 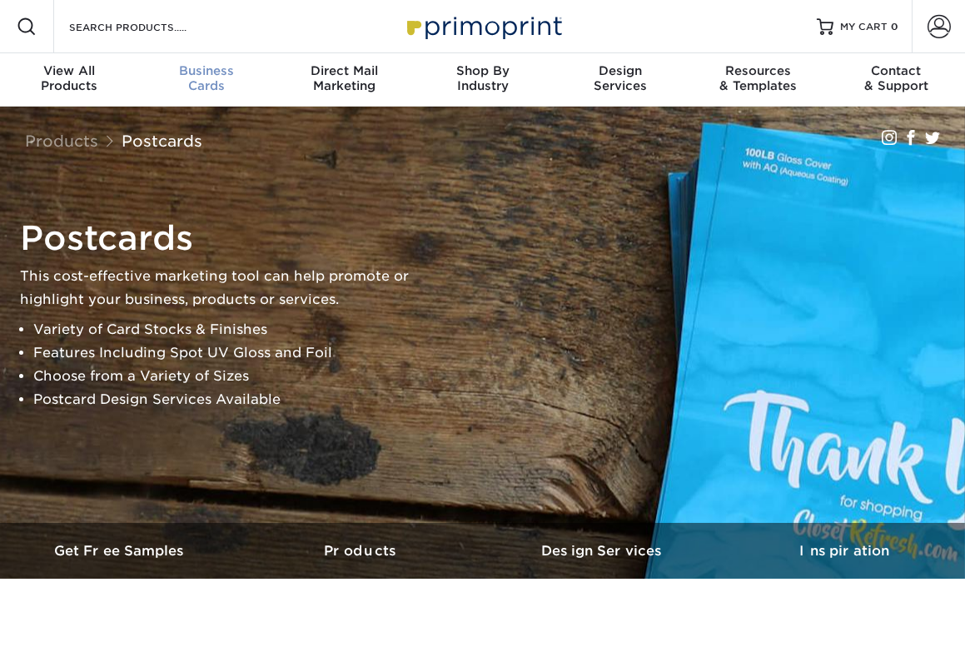 I want to click on img: Primoprint, so click(x=483, y=26).